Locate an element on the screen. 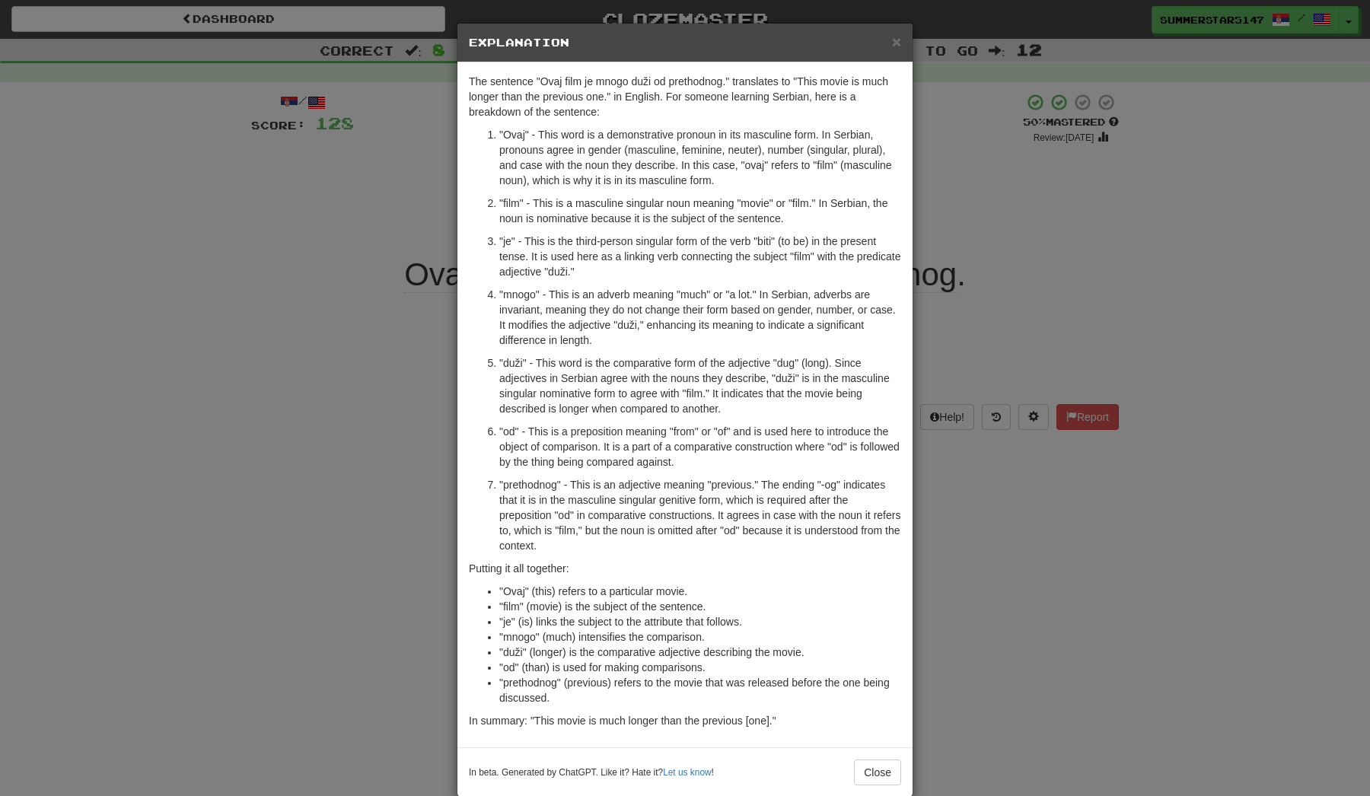  li: "od" (than) is used for making comparisons. is located at coordinates (700, 667).